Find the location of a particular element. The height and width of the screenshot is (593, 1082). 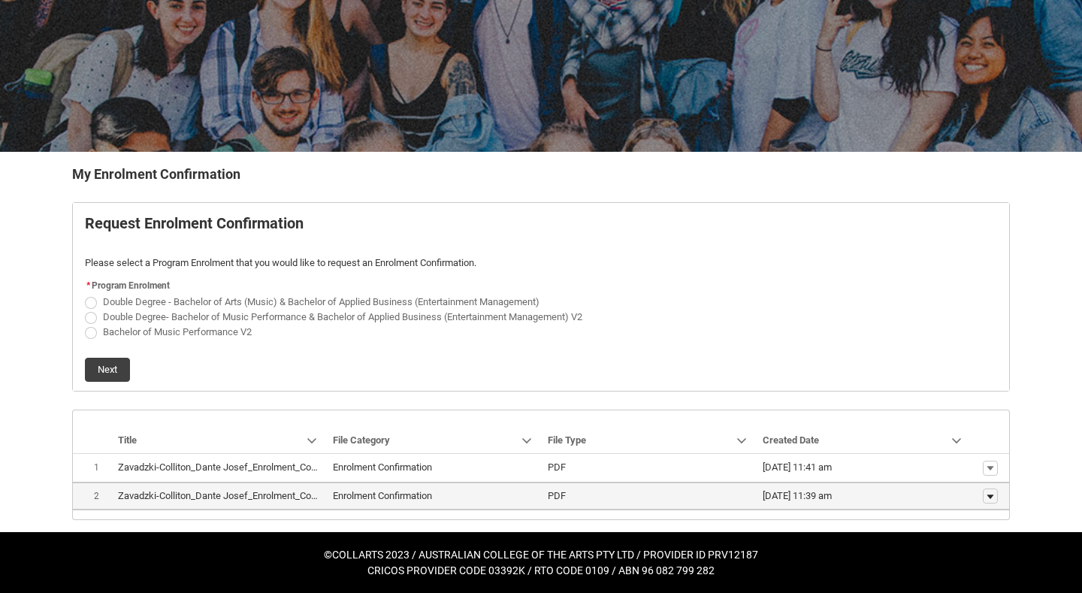

b: Request Enrolment Confirmation is located at coordinates (194, 223).